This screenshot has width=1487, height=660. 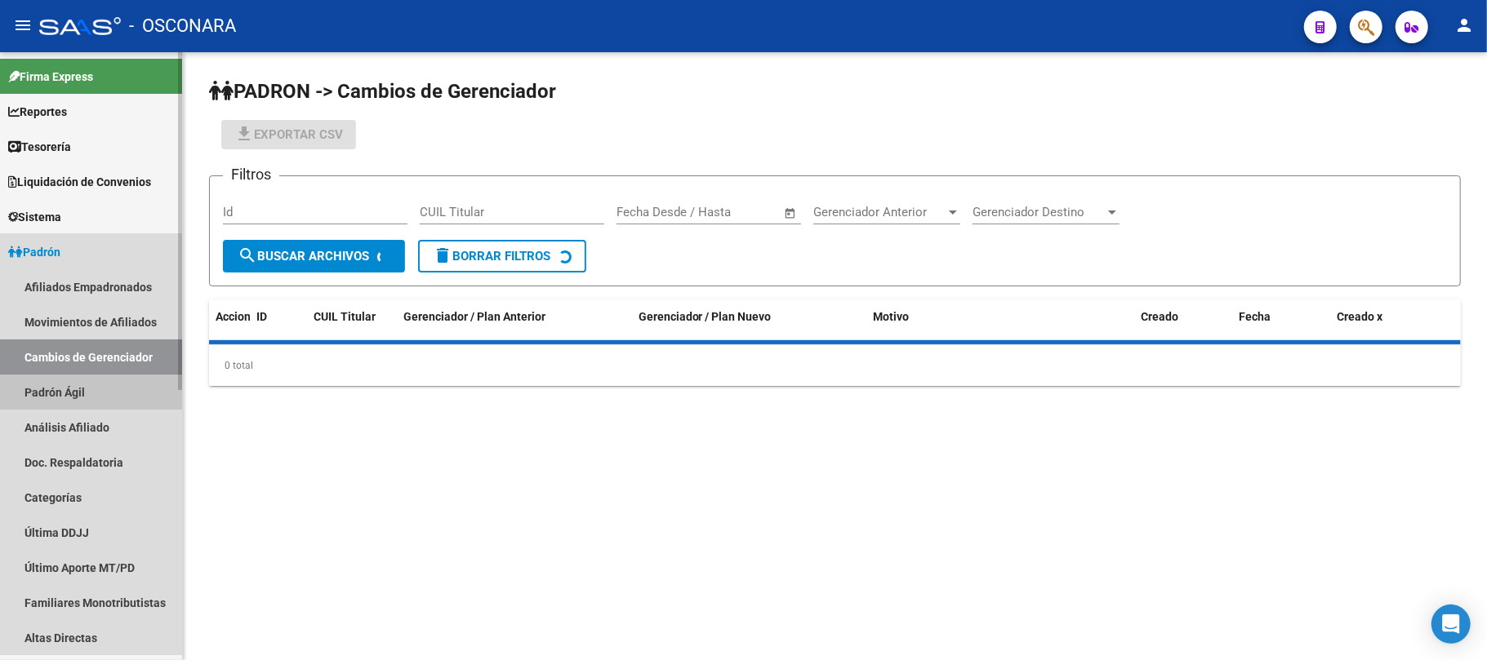 I want to click on span: Liquidación de Convenios, so click(x=79, y=182).